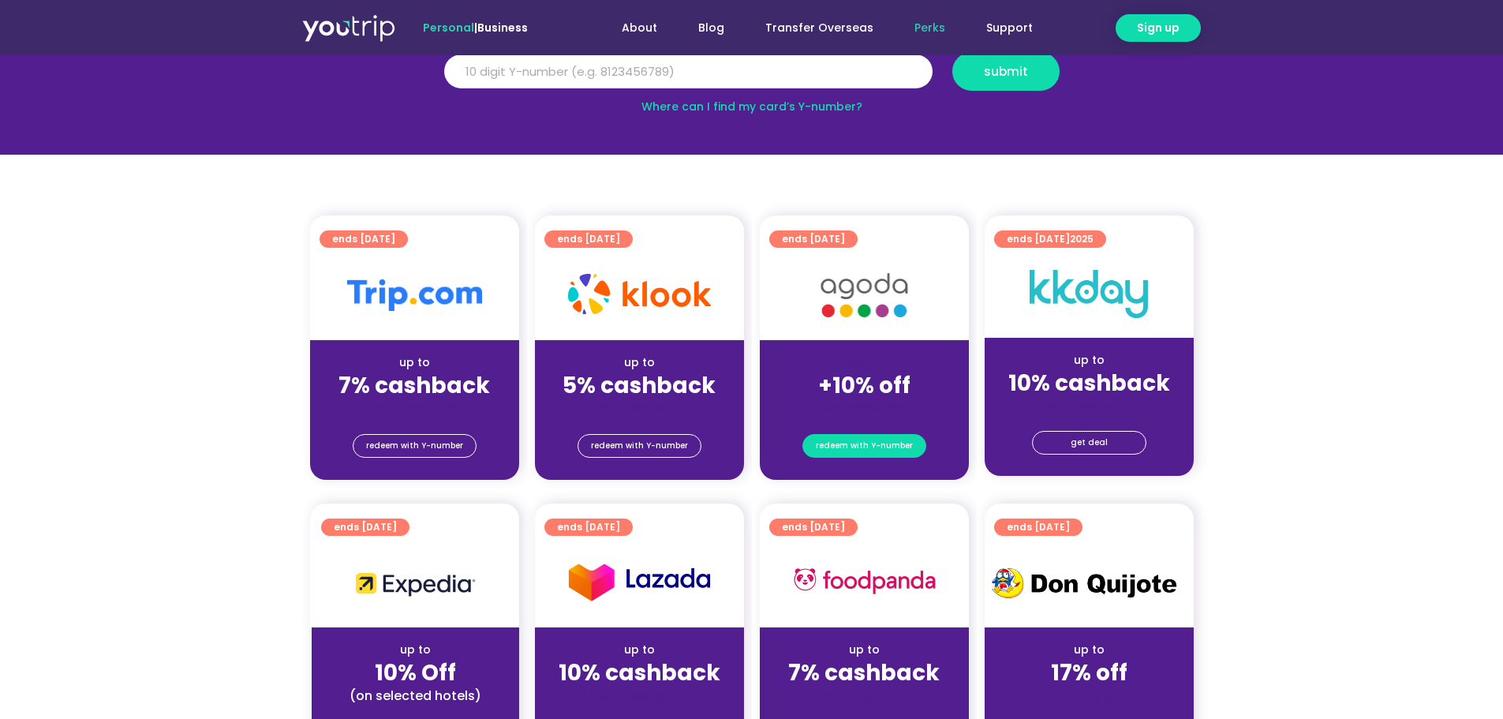 The image size is (1503, 719). I want to click on a: Support, so click(1009, 28).